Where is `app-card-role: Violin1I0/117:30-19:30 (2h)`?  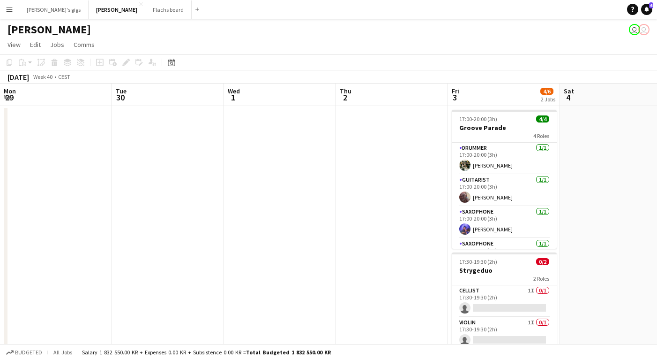 app-card-role: Violin1I0/117:30-19:30 (2h) is located at coordinates (505, 333).